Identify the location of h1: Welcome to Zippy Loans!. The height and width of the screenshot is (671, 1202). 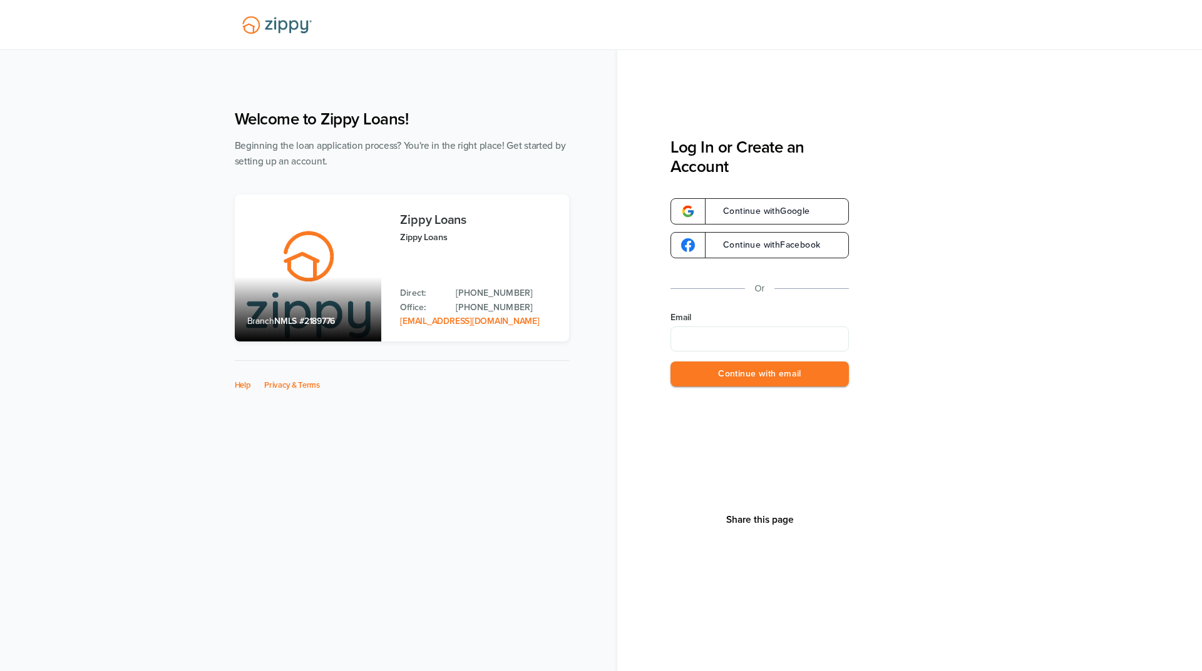
(402, 119).